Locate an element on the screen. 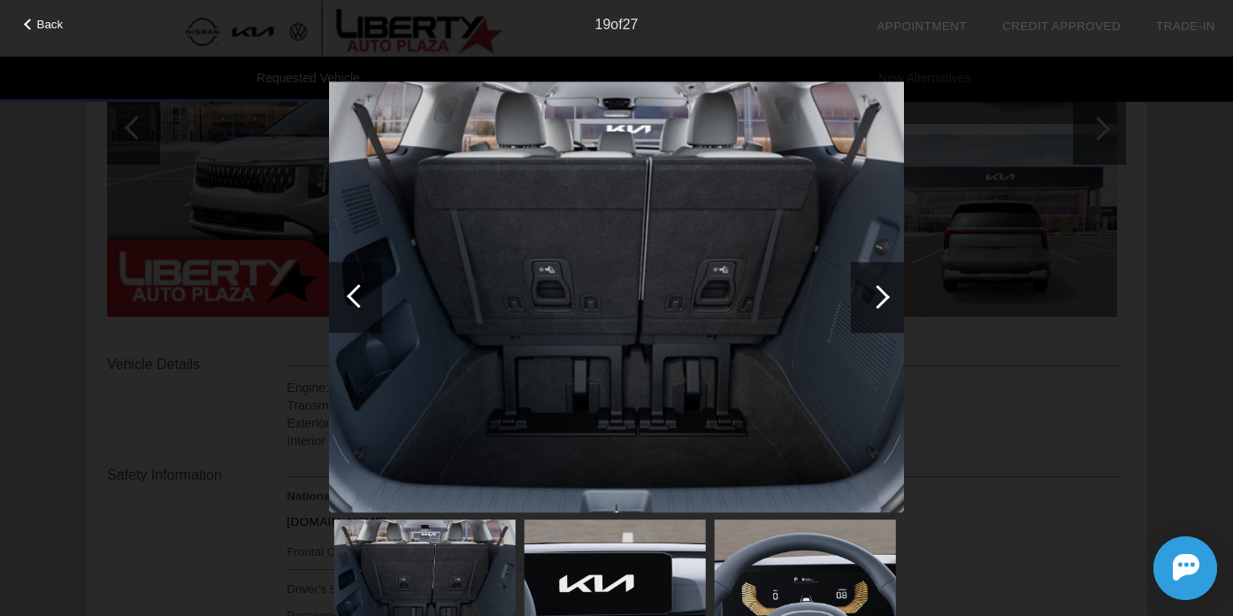 The image size is (1233, 616). a: Trade-In is located at coordinates (1185, 26).